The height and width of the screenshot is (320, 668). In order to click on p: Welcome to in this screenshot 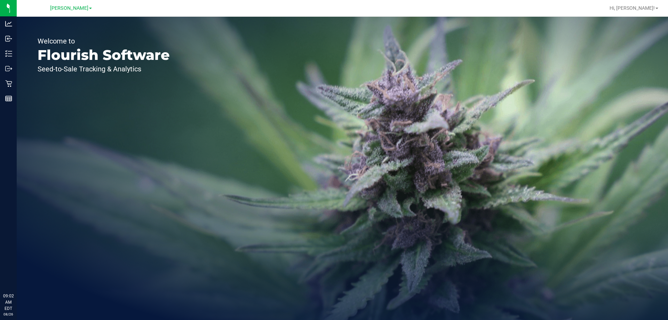, I will do `click(104, 41)`.